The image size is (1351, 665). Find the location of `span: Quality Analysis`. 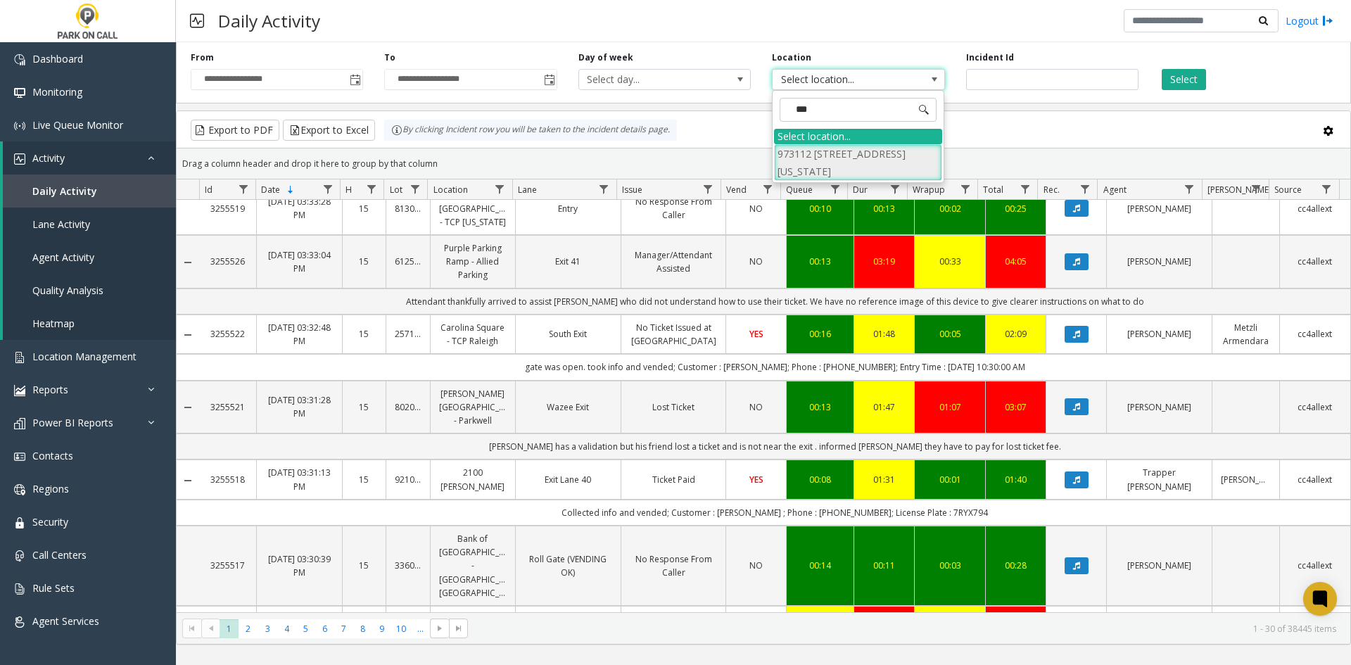

span: Quality Analysis is located at coordinates (68, 290).